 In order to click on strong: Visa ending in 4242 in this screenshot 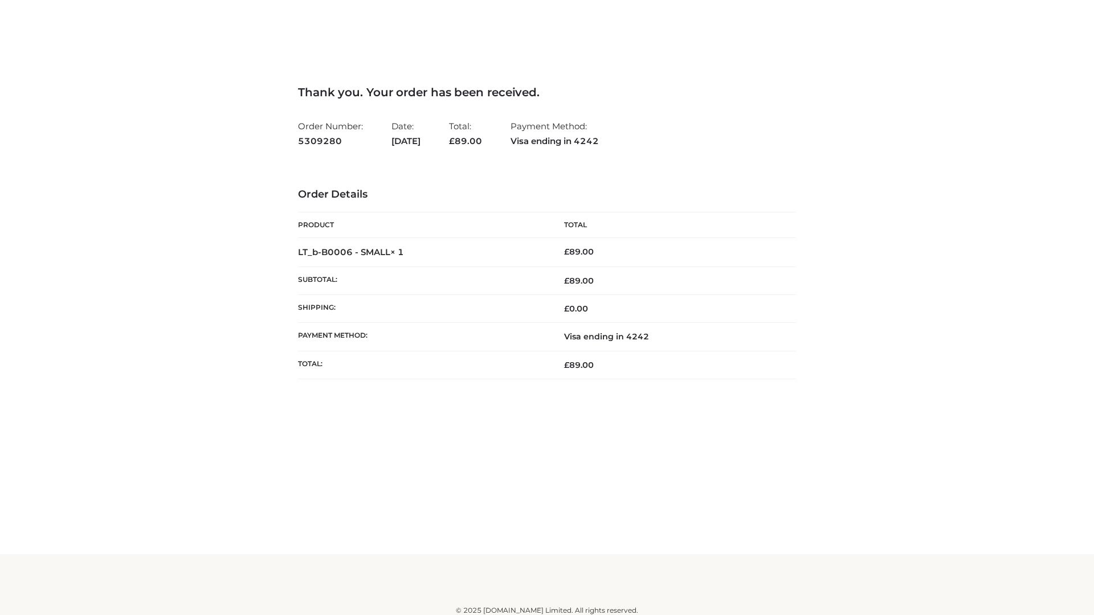, I will do `click(554, 141)`.